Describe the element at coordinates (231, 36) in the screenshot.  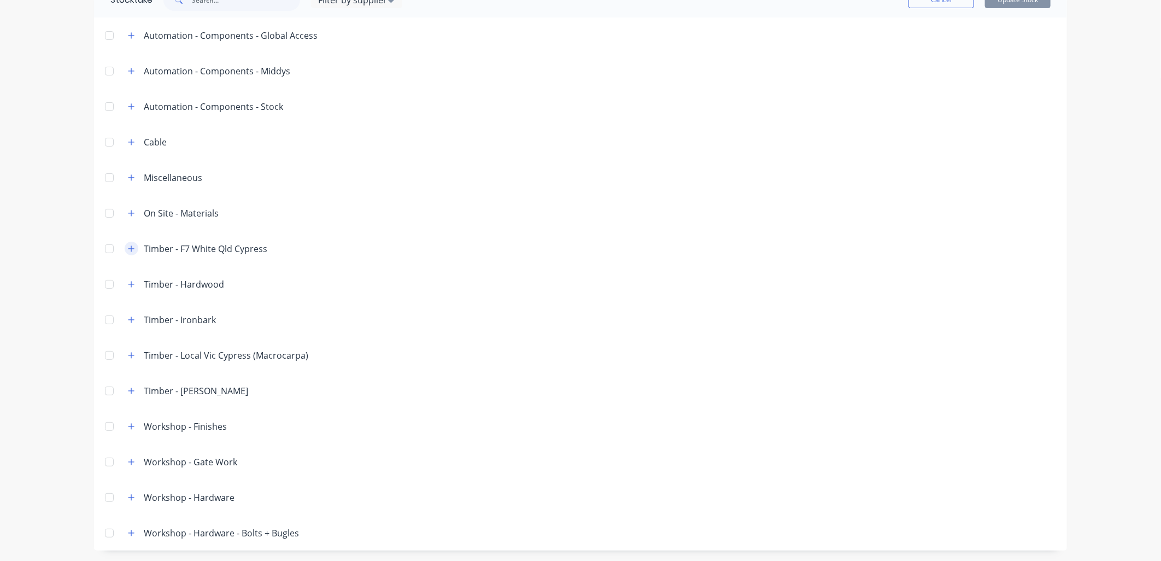
I see `div: Automation - Components - Global Access` at that location.